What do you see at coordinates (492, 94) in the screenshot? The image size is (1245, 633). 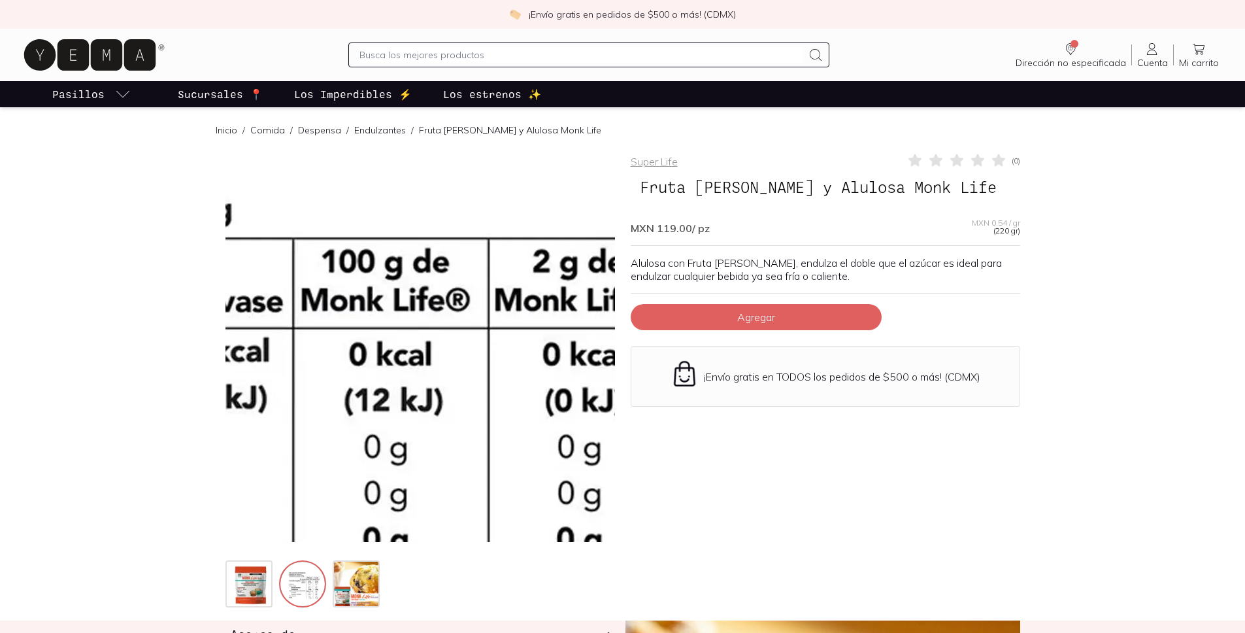 I see `a: Los estrenos ✨` at bounding box center [492, 94].